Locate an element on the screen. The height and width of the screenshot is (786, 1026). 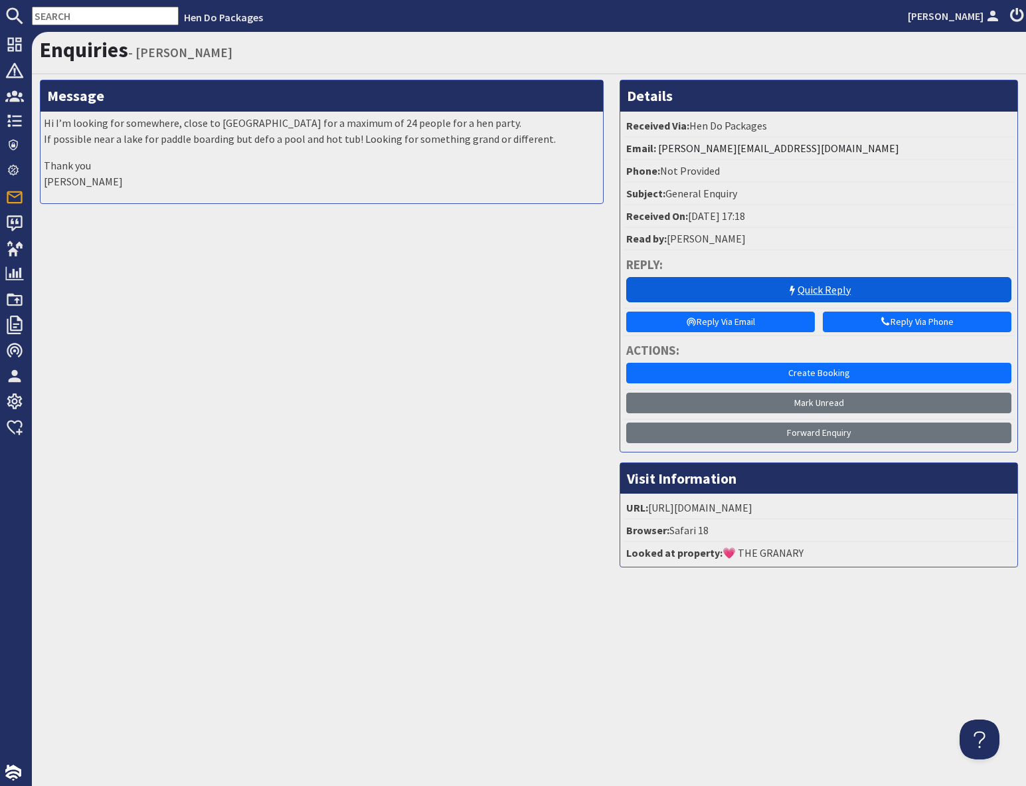
strong: Read by: is located at coordinates (646, 238).